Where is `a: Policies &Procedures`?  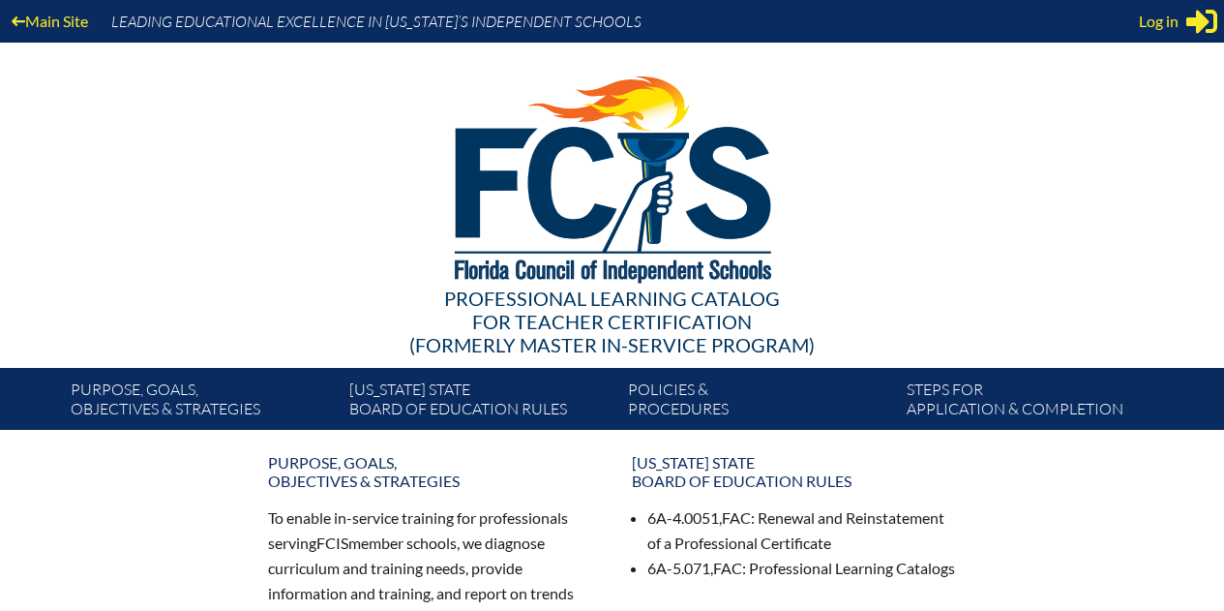 a: Policies &Procedures is located at coordinates (760, 403).